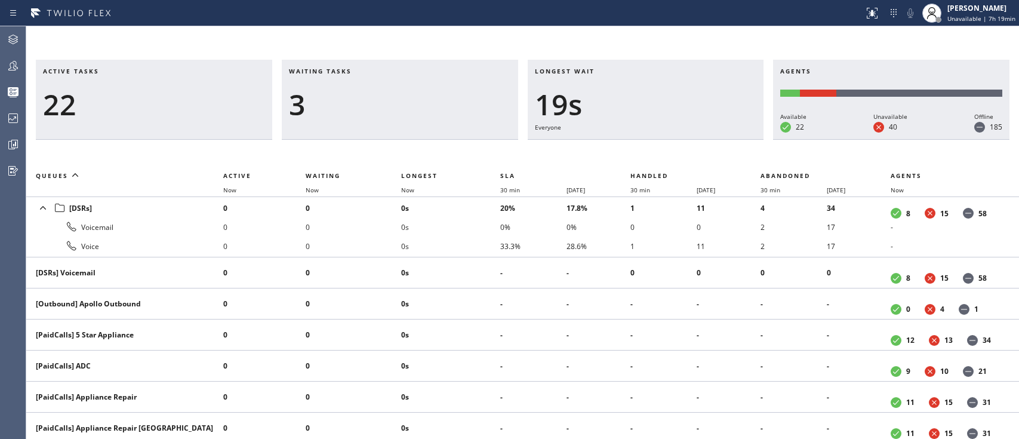  What do you see at coordinates (646, 104) in the screenshot?
I see `div: 19s` at bounding box center [646, 104].